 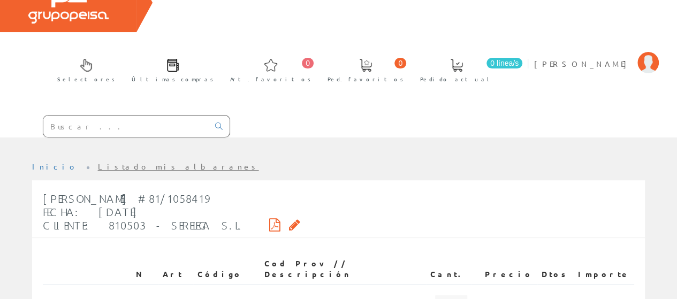 What do you see at coordinates (274, 225) in the screenshot?
I see `i: Descargar PDF` at bounding box center [274, 225].